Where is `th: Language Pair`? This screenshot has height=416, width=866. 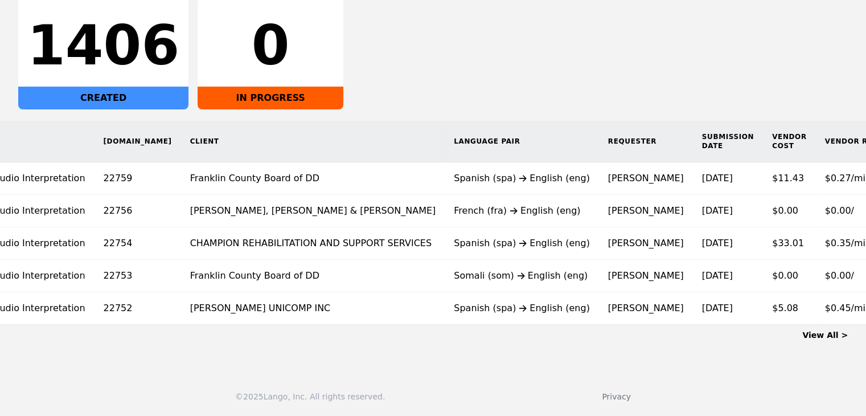
th: Language Pair is located at coordinates (522, 141).